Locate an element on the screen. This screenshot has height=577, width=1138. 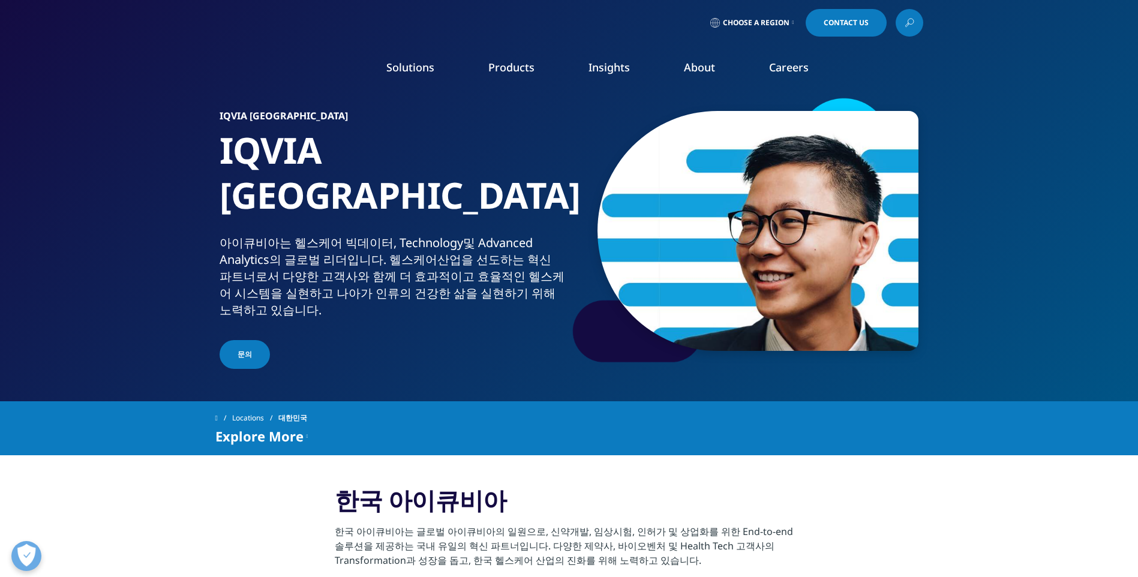
a: About is located at coordinates (700, 67).